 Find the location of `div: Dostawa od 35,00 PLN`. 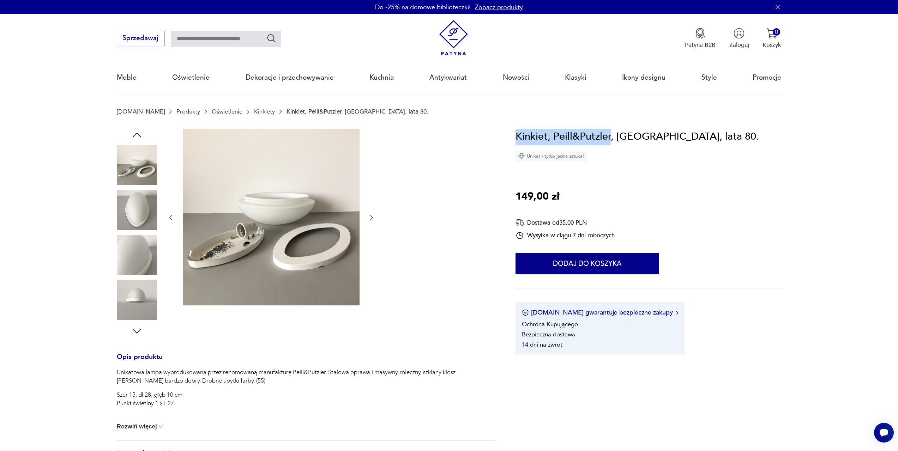

div: Dostawa od 35,00 PLN is located at coordinates (565, 223).